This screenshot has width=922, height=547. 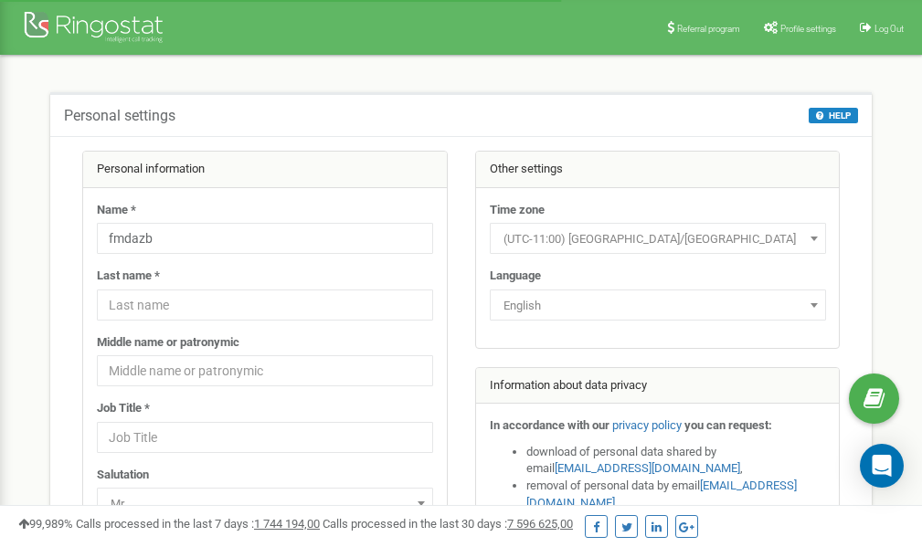 What do you see at coordinates (265, 170) in the screenshot?
I see `div: Personal information` at bounding box center [265, 170].